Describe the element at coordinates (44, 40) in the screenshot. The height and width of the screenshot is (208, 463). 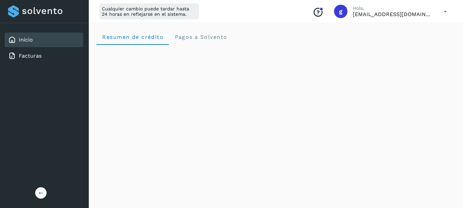
I see `div: Inicio` at that location.